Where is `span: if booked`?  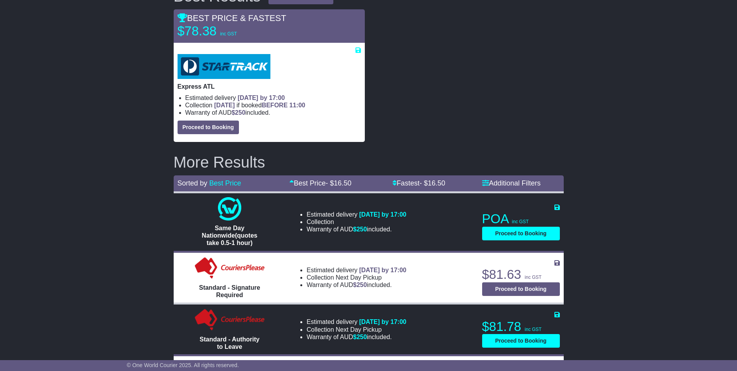
span: if booked is located at coordinates (260, 105).